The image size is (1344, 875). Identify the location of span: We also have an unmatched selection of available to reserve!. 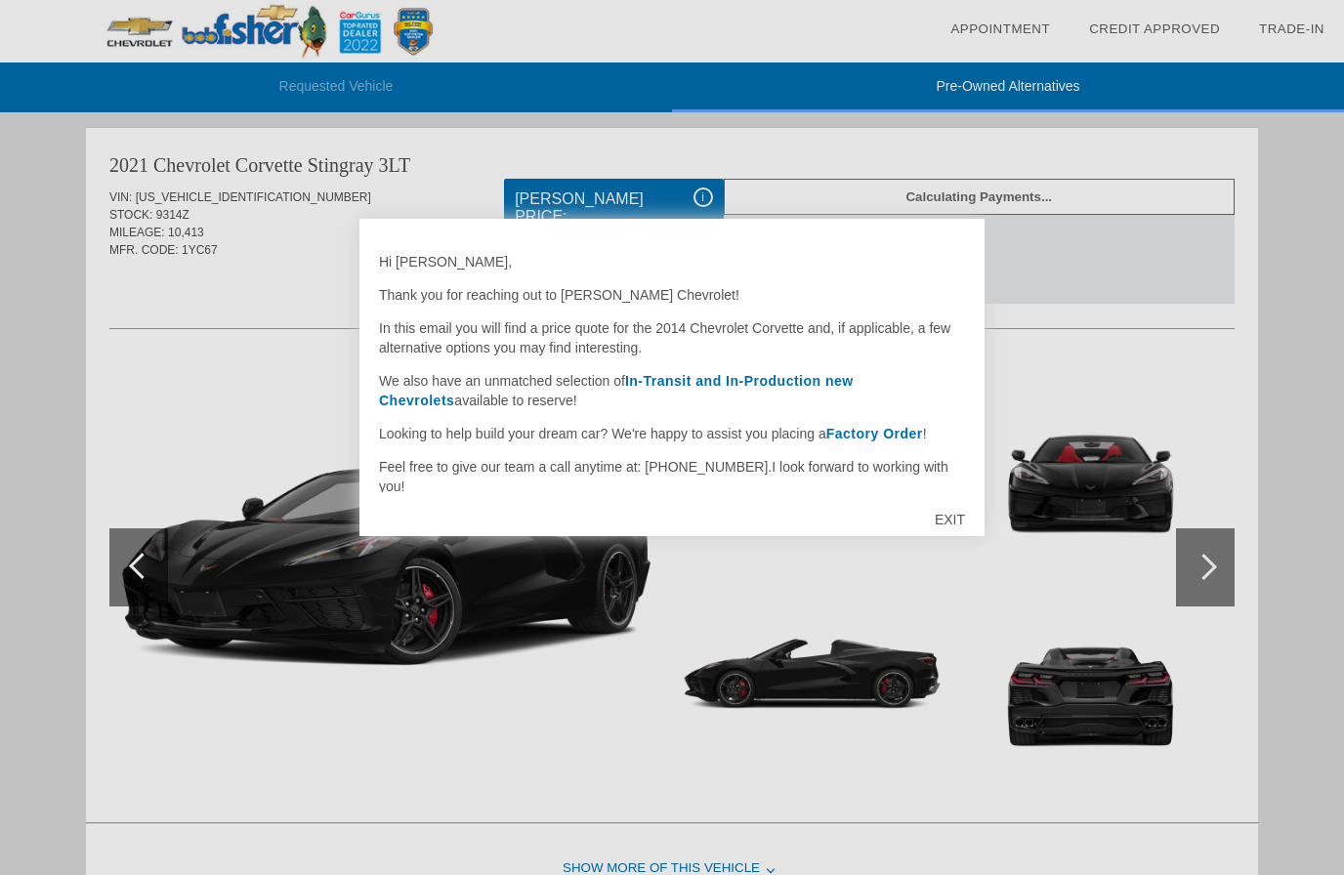
(616, 391).